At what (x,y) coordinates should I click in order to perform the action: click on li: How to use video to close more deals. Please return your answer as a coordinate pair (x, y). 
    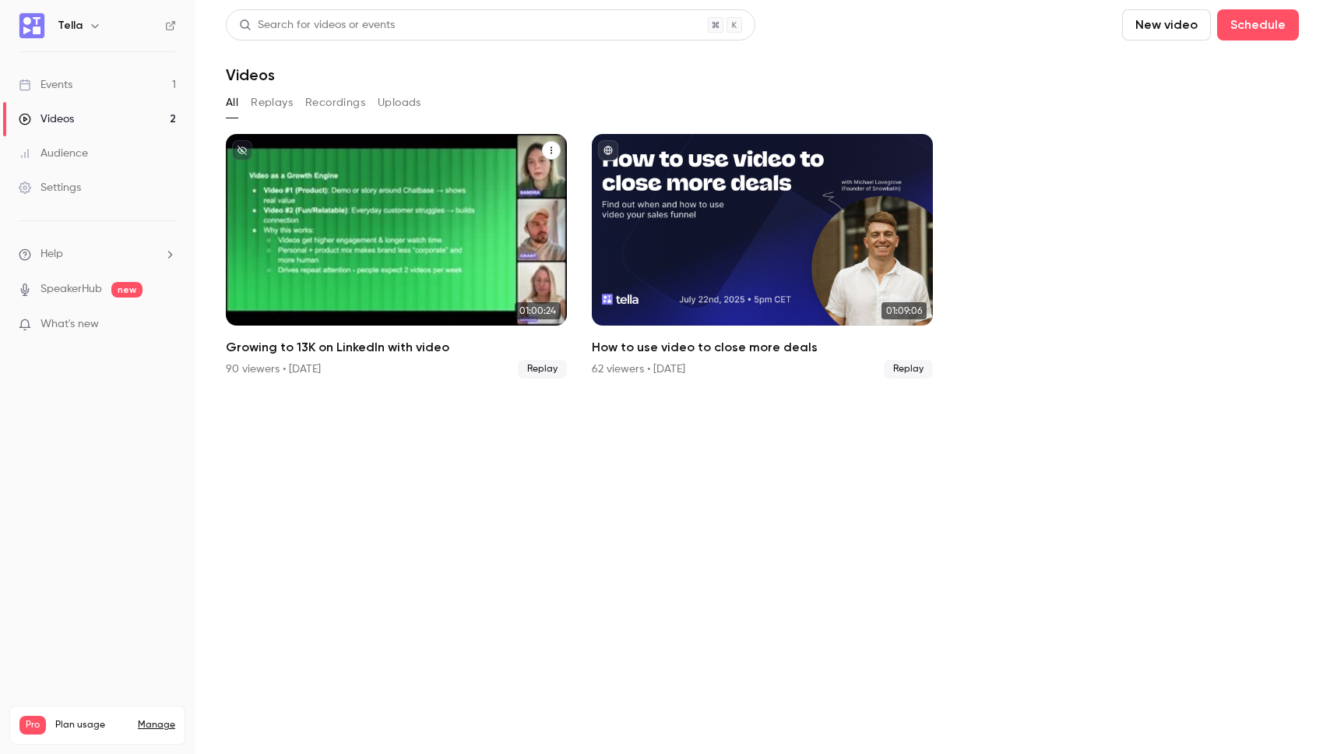
    Looking at the image, I should click on (762, 256).